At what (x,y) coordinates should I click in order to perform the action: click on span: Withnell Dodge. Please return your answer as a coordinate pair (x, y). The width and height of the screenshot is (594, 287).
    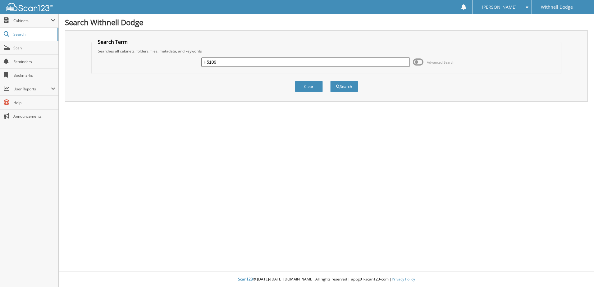
    Looking at the image, I should click on (557, 7).